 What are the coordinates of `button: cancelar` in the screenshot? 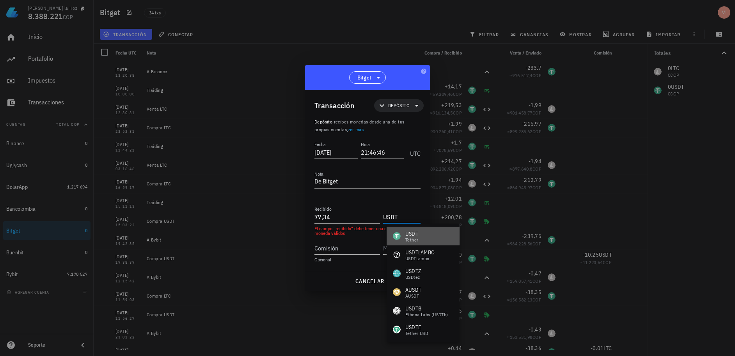 It's located at (369, 282).